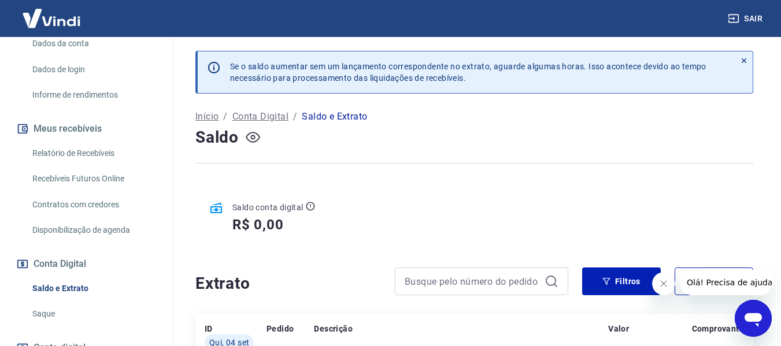 Image resolution: width=781 pixels, height=346 pixels. I want to click on p: Pedido, so click(280, 329).